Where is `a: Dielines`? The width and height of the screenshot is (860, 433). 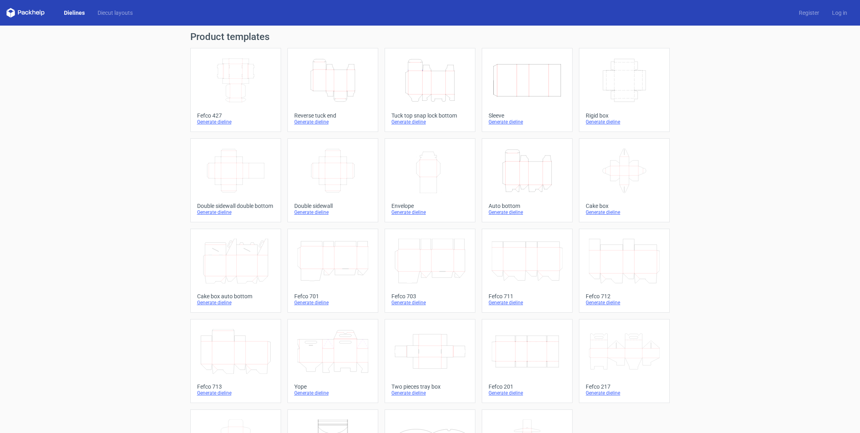
a: Dielines is located at coordinates (74, 13).